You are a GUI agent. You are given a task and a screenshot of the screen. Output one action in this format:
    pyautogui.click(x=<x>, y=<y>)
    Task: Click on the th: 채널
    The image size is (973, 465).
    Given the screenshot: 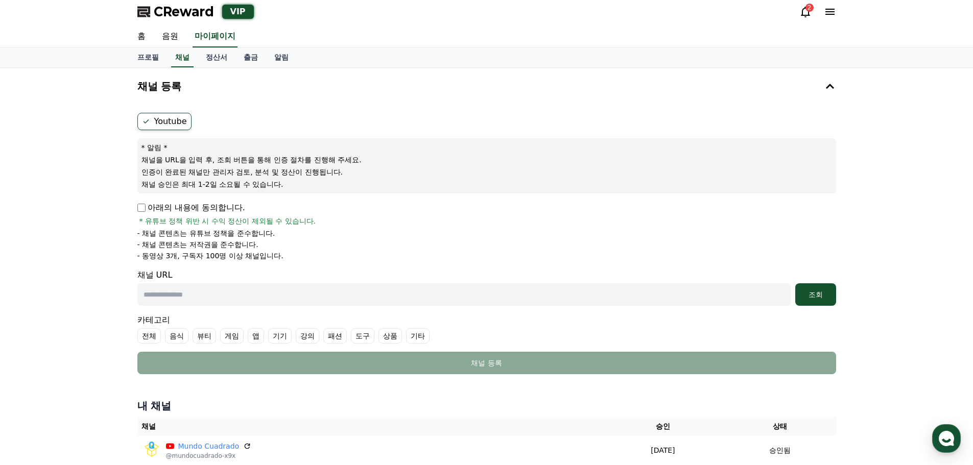 What is the action you would take?
    pyautogui.click(x=370, y=427)
    